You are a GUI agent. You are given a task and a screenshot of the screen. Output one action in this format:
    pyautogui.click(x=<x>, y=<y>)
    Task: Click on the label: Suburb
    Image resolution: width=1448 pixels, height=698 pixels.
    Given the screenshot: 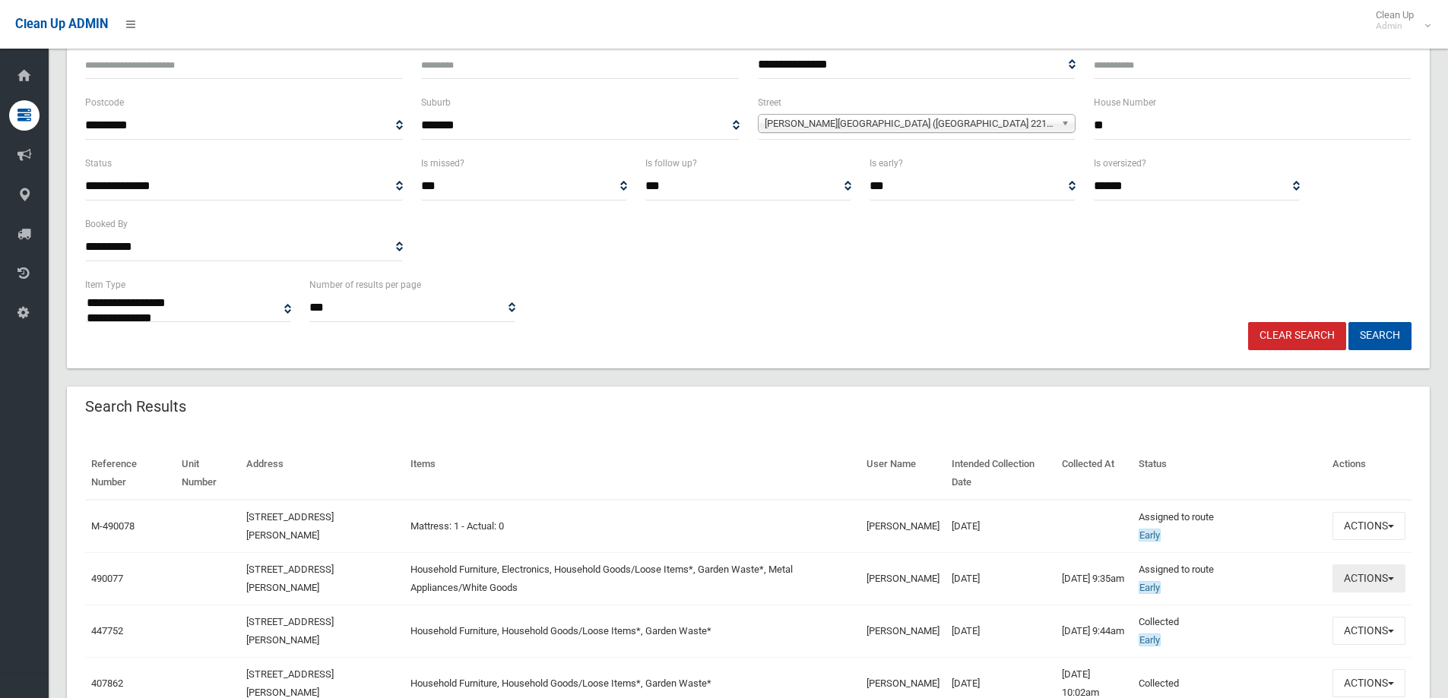 What is the action you would take?
    pyautogui.click(x=435, y=103)
    